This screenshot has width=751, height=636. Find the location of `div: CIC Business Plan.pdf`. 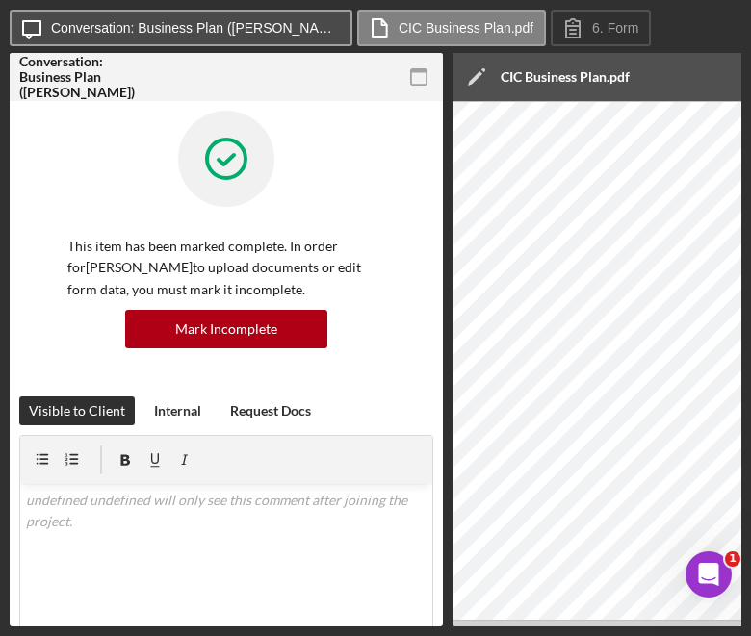

div: CIC Business Plan.pdf is located at coordinates (565, 77).